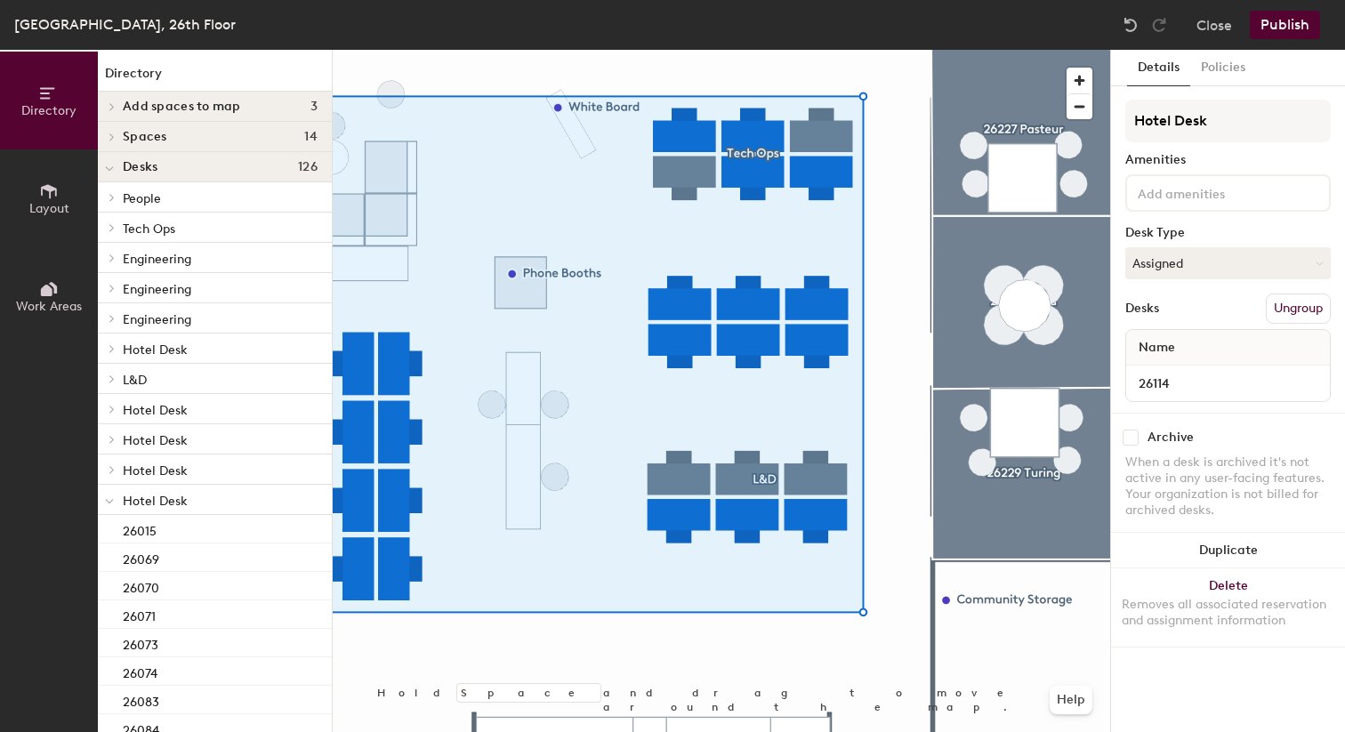 This screenshot has height=732, width=1345. What do you see at coordinates (1228, 608) in the screenshot?
I see `button: DeleteRemoves all associated reservation and assignment information` at bounding box center [1228, 608].